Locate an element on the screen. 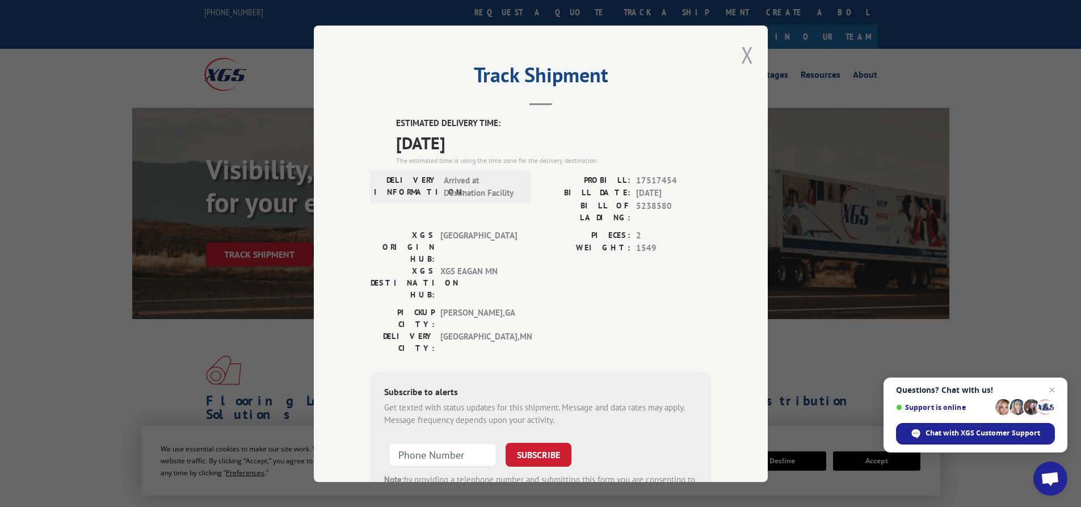 The height and width of the screenshot is (507, 1081). div: Open chat is located at coordinates (1050, 478).